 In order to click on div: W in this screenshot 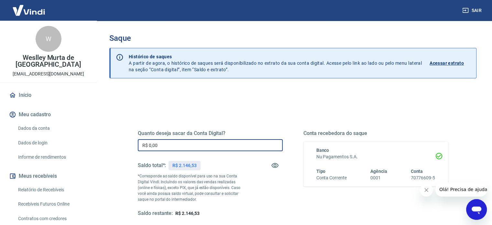, I will do `click(48, 39)`.